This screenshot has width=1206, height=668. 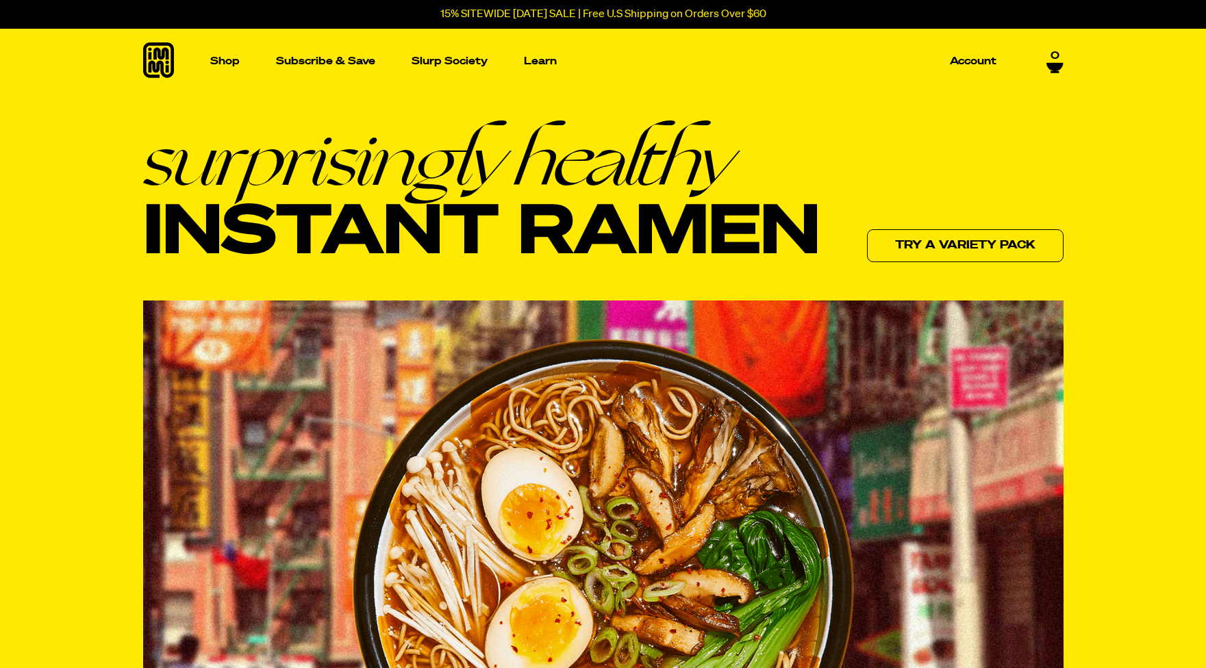 What do you see at coordinates (1054, 62) in the screenshot?
I see `a: 0` at bounding box center [1054, 62].